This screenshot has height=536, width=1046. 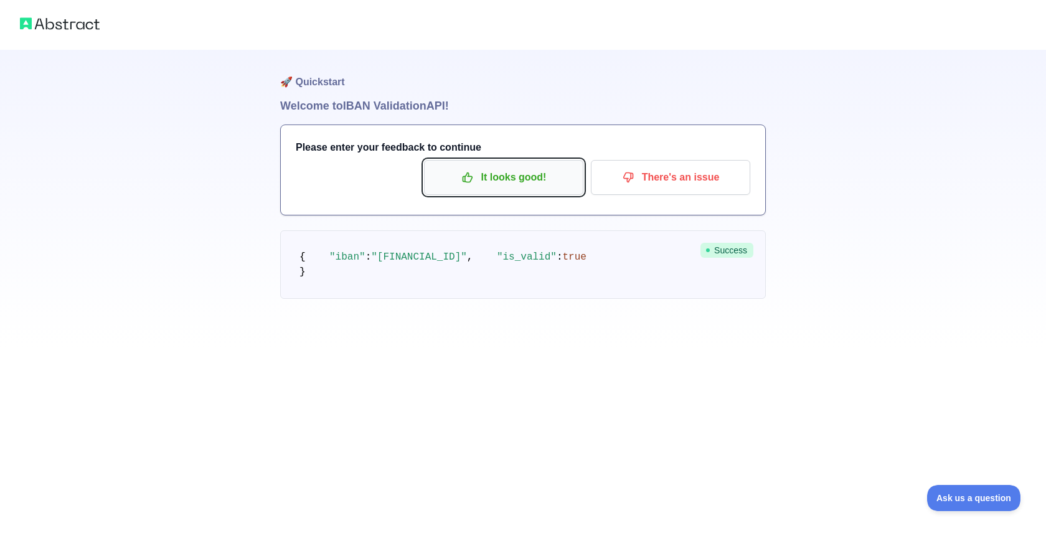 I want to click on p: It looks good!, so click(x=504, y=178).